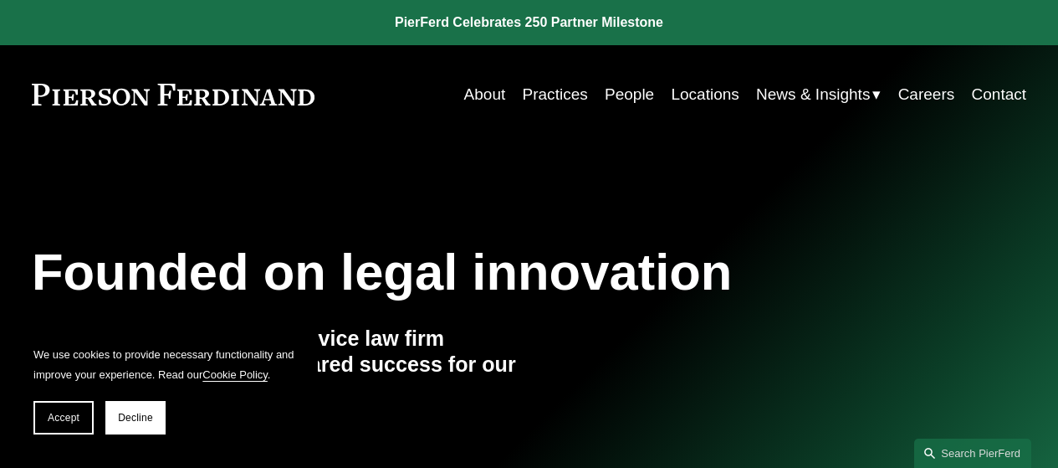 The width and height of the screenshot is (1058, 468). I want to click on span: Accept, so click(64, 417).